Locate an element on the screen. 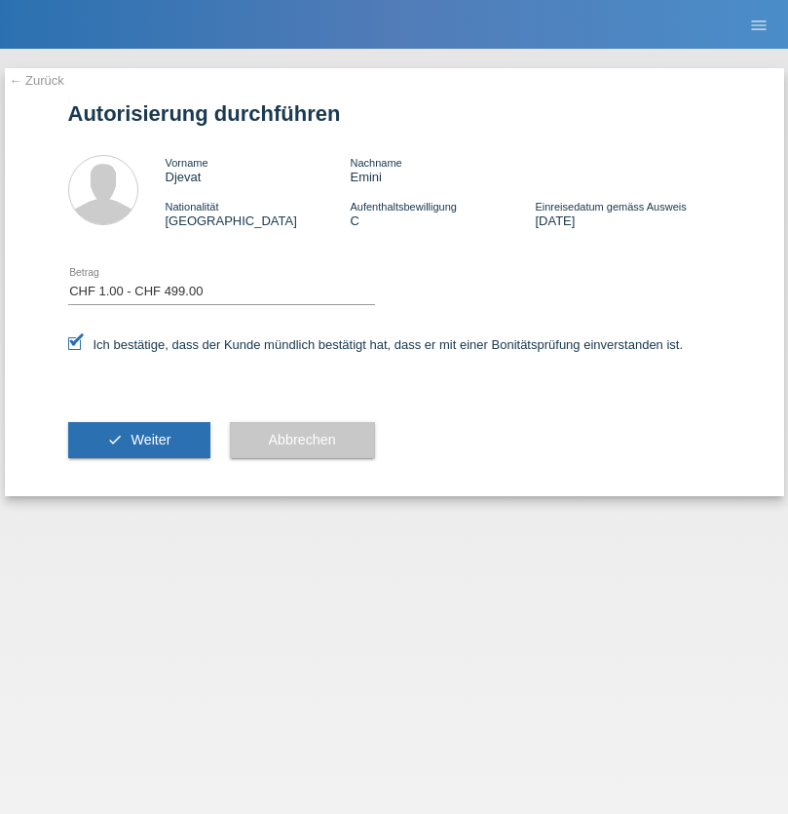 This screenshot has height=814, width=788. label: Ich bestätige, dass der Kunde mündlich bestätigt hat, dass er mit einer Bonitätsprüfung einversta... is located at coordinates (376, 344).